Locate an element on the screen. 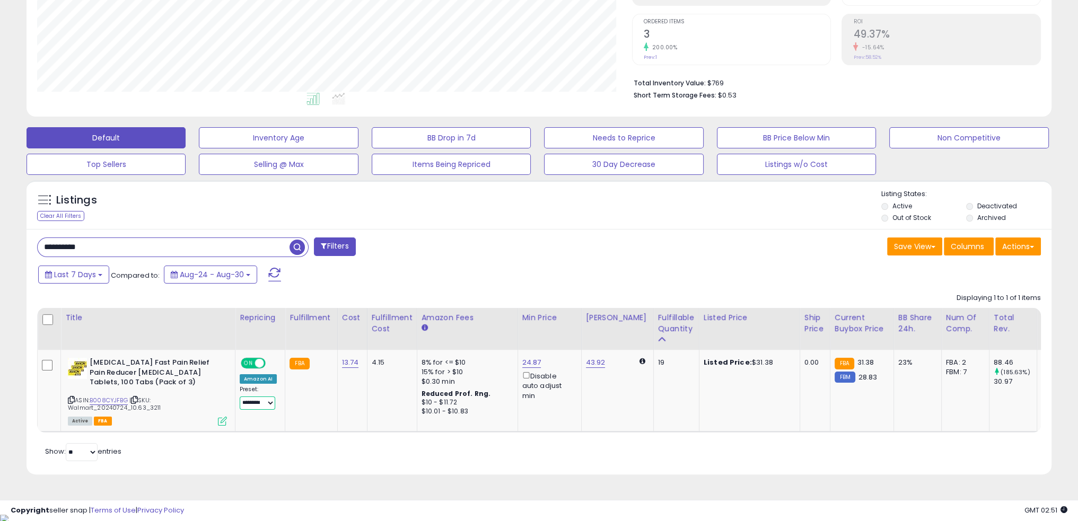 This screenshot has width=1078, height=521. a: Privacy Policy is located at coordinates (161, 510).